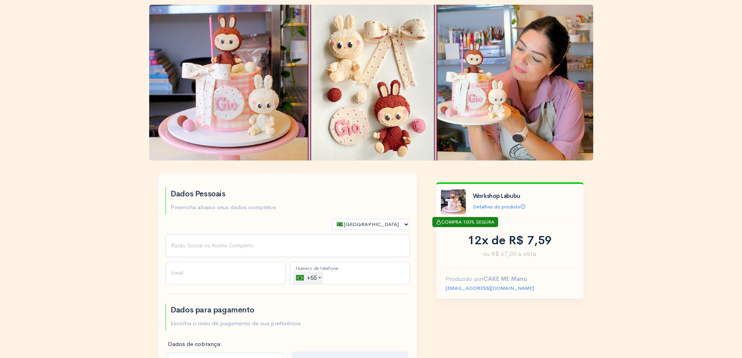 The image size is (742, 358). Describe the element at coordinates (510, 240) in the screenshot. I see `div: 12x de R$ 7,59` at that location.